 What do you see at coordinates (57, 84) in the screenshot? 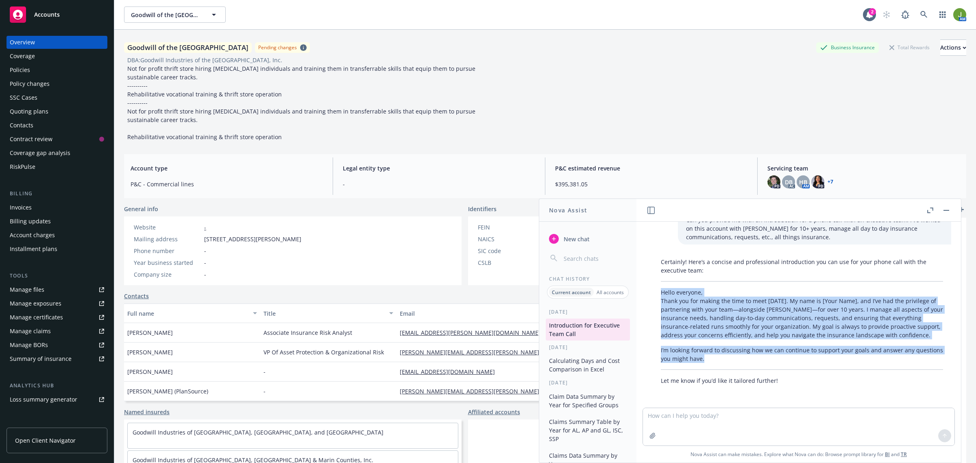
I see `a: Policy changes` at bounding box center [57, 84].